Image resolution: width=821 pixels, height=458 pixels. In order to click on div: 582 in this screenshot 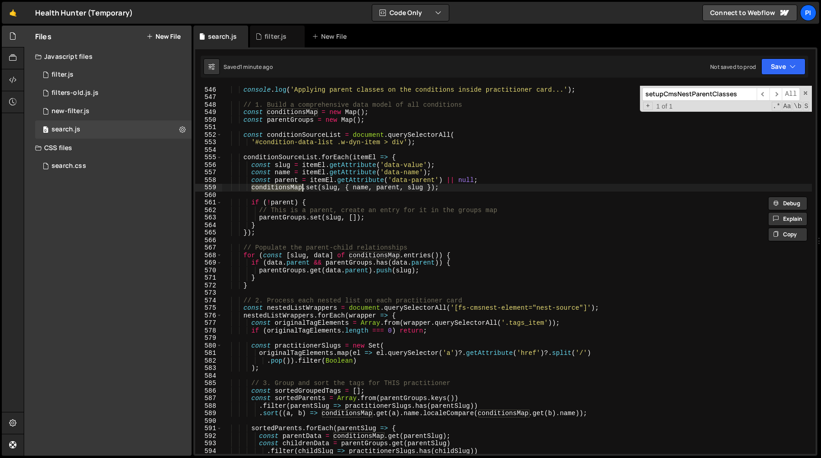, I will do `click(208, 361)`.